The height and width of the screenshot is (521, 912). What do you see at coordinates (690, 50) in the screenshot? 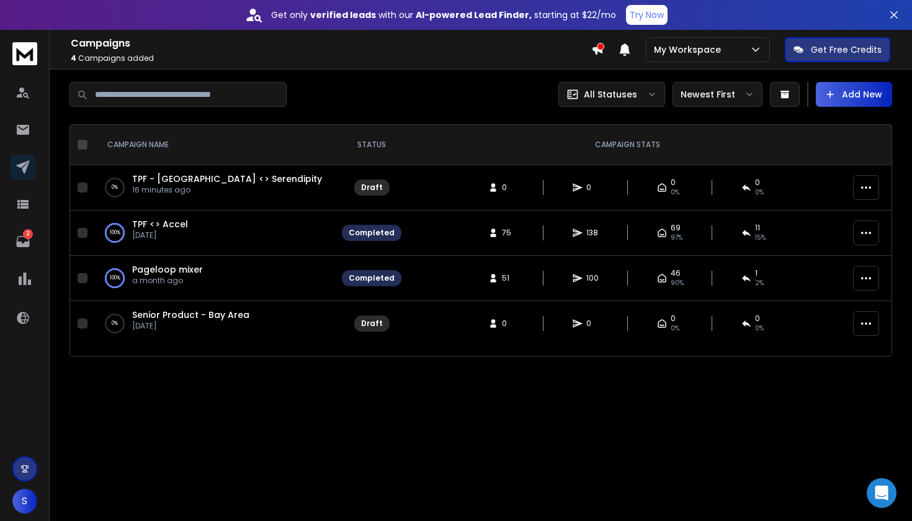
I see `p: My Workspace` at bounding box center [690, 50].